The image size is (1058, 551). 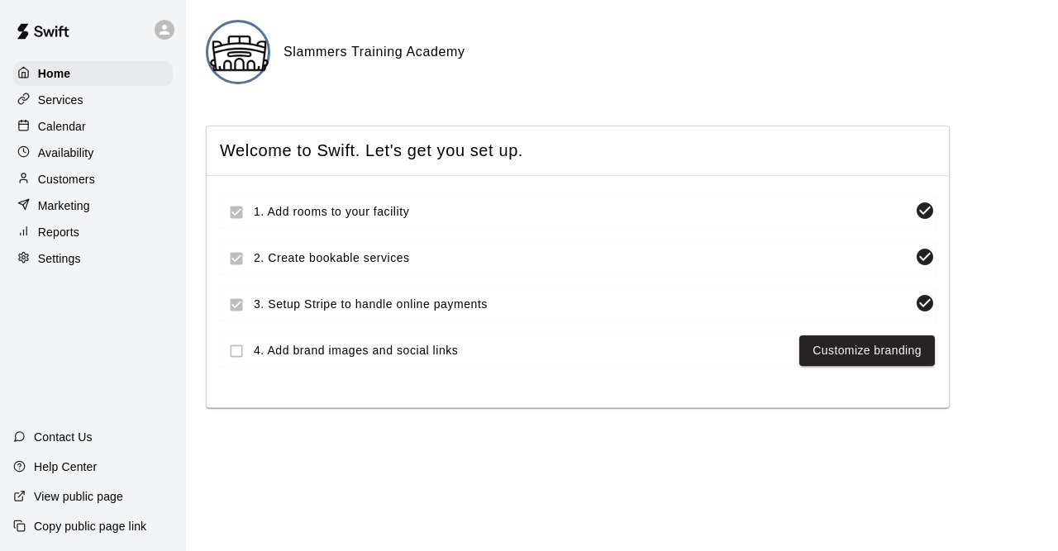 What do you see at coordinates (93, 153) in the screenshot?
I see `a: Availability` at bounding box center [93, 153].